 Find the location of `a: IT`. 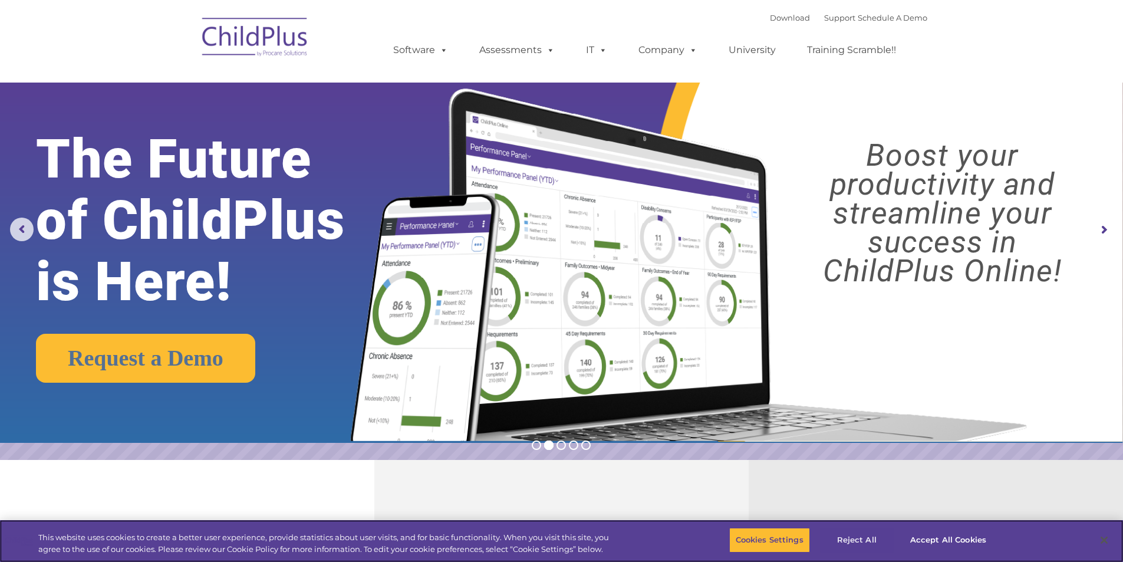

a: IT is located at coordinates (596, 50).